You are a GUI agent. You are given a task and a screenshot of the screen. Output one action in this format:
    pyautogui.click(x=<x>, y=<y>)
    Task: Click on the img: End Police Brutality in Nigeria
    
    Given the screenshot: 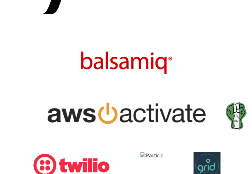 What is the action you would take?
    pyautogui.click(x=236, y=116)
    